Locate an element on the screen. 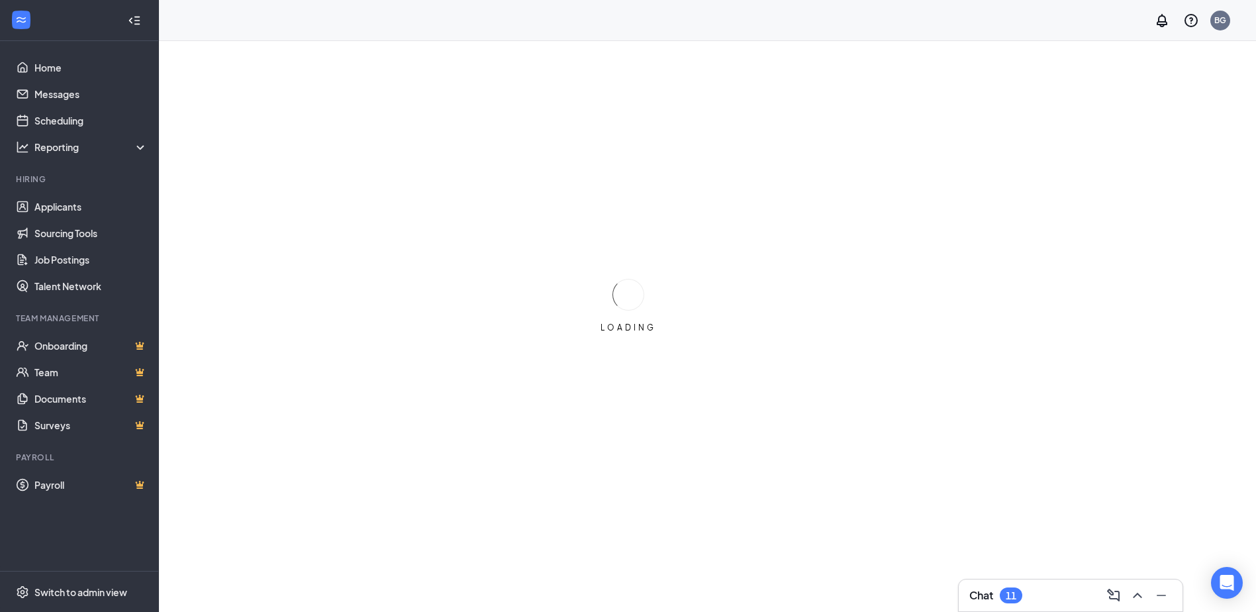 This screenshot has width=1256, height=612. a: Messages is located at coordinates (91, 94).